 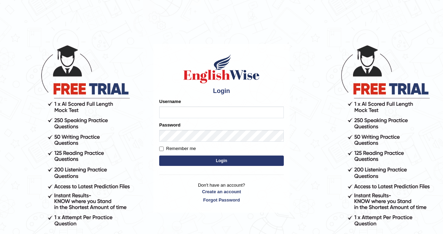 What do you see at coordinates (222, 193) in the screenshot?
I see `p: Don't have an account?` at bounding box center [222, 193].